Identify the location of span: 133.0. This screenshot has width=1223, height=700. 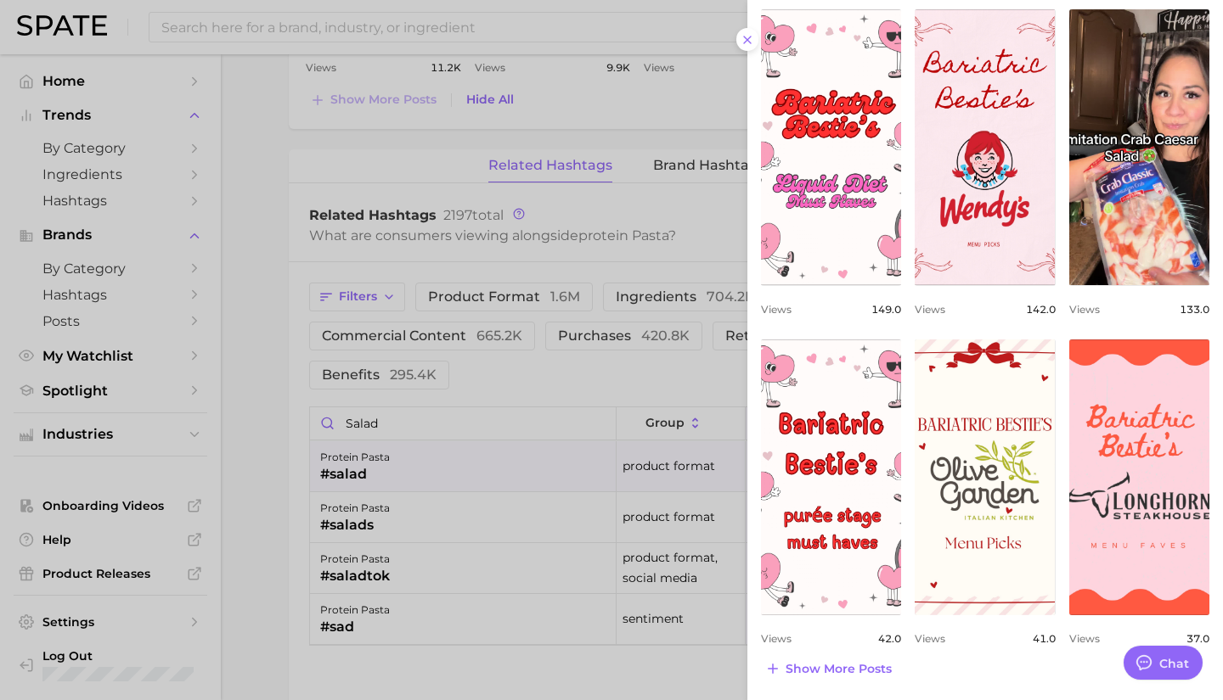
(1194, 309).